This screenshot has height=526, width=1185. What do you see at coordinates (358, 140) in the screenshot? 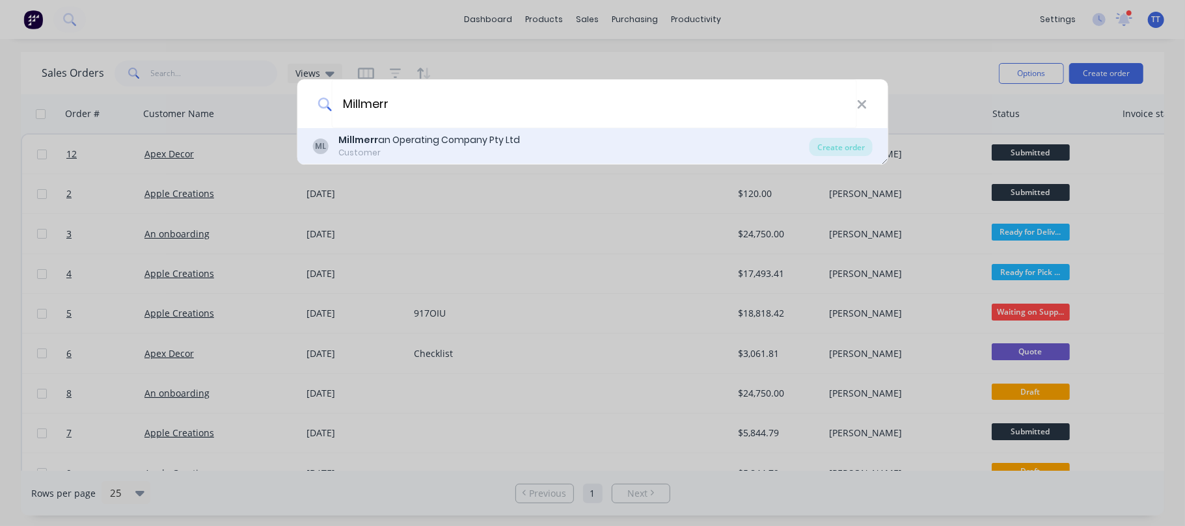
I see `b: Millmerr` at bounding box center [358, 140].